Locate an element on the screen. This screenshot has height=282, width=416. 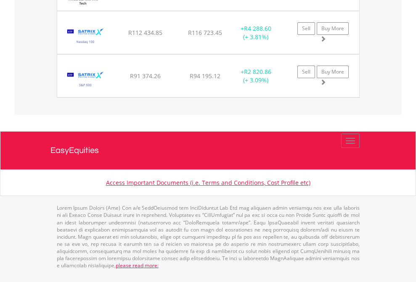
p: Lorem Ipsum Dolors (Ame) Con a/e SeddOeiusmod tem InciDiduntut Lab Etd mag aliquaen admin veniamq... is located at coordinates (208, 237).